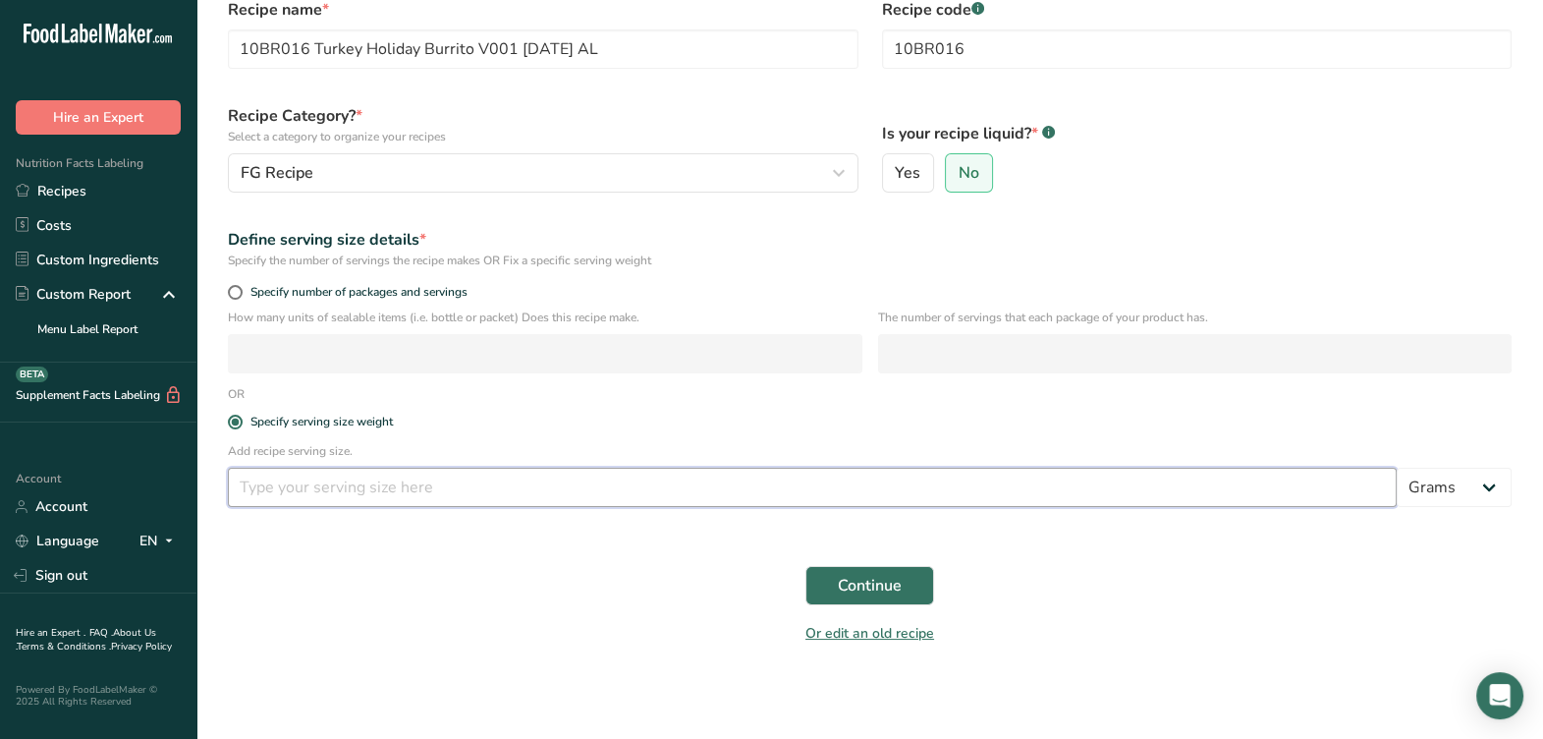  I want to click on span: Continue, so click(869, 585).